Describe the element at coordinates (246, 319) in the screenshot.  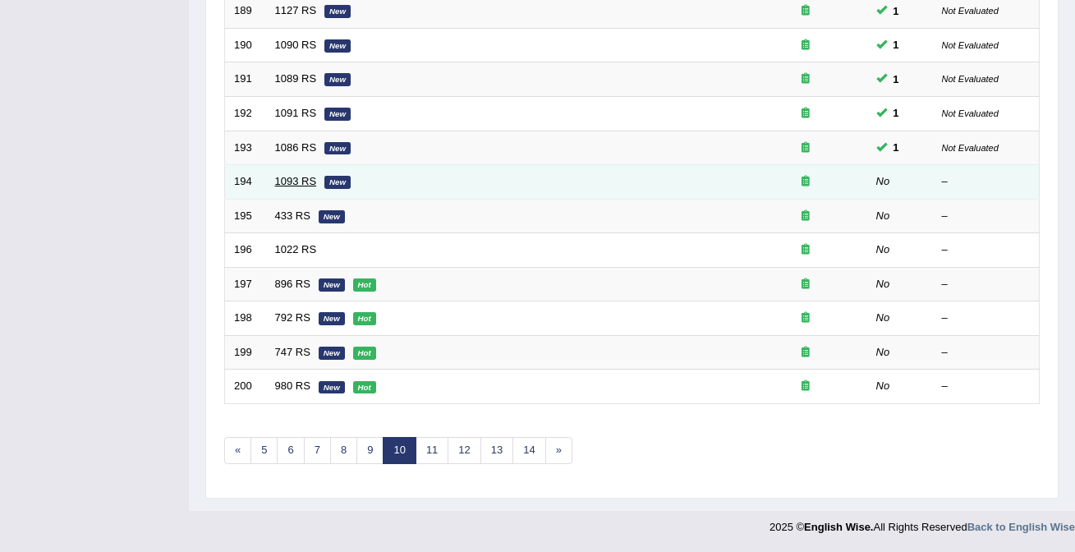
I see `td: 198` at that location.